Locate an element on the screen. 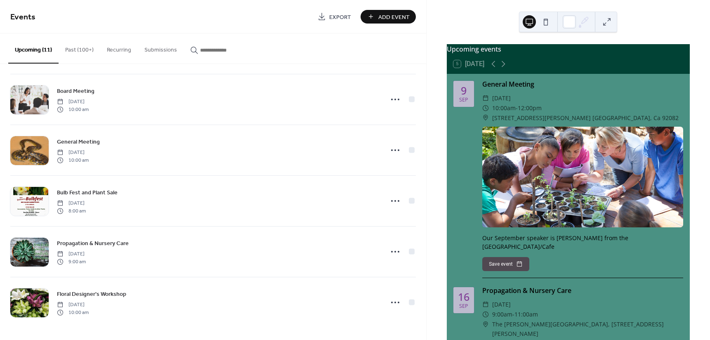 This screenshot has height=340, width=710. span: 10:00am is located at coordinates (504, 108).